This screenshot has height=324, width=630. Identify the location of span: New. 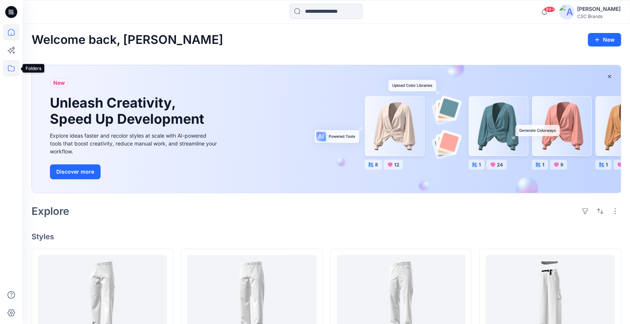
(59, 83).